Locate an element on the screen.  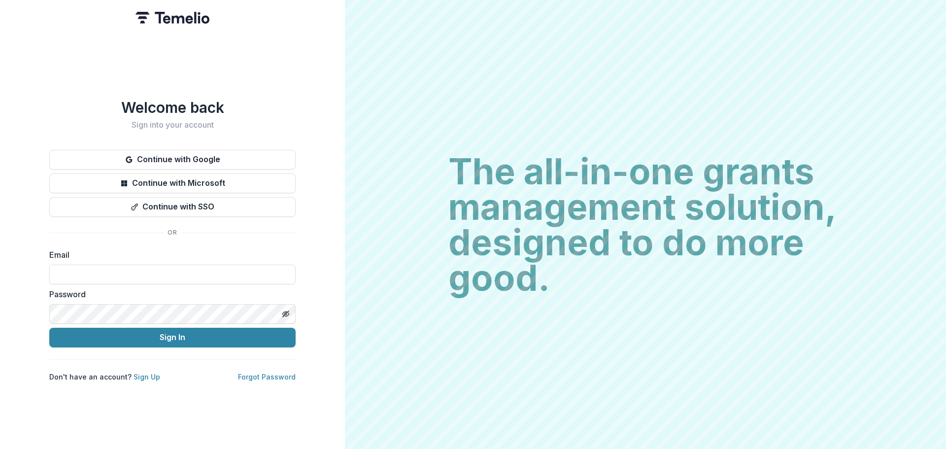
button: Continue with Google is located at coordinates (172, 160).